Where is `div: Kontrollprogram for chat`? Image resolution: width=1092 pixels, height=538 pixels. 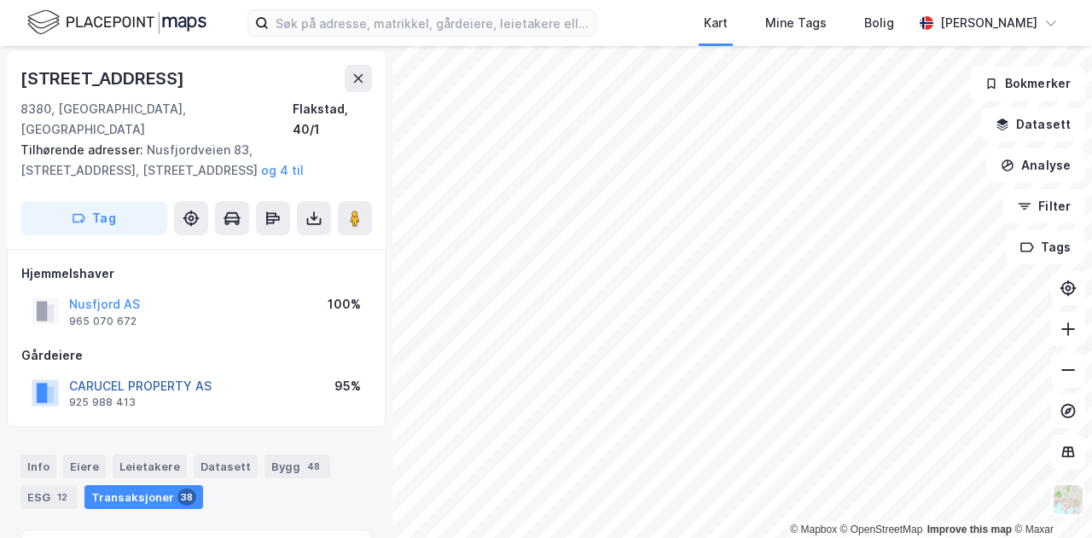 div: Kontrollprogram for chat is located at coordinates (1049, 497).